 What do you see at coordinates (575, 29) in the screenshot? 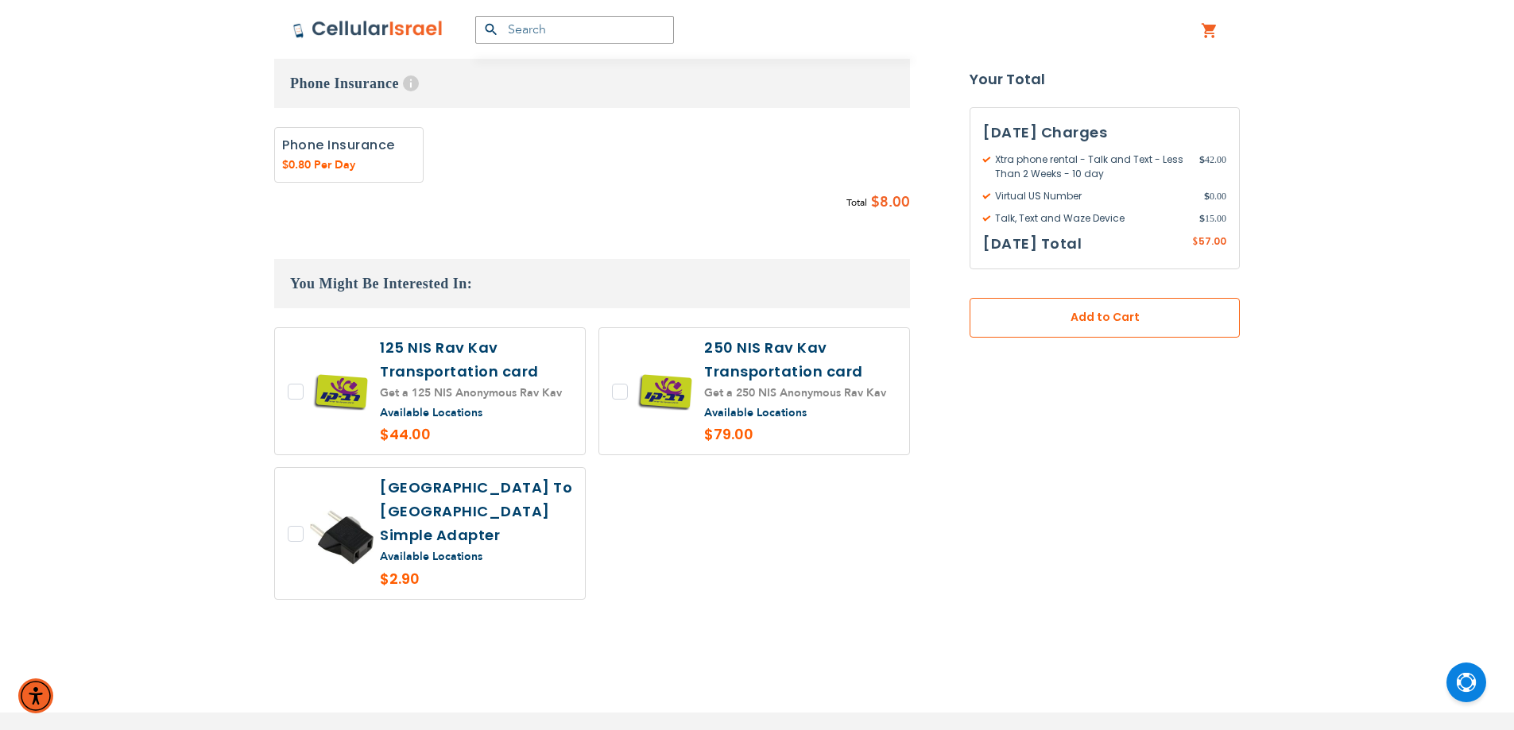
I see `input: Search` at bounding box center [575, 29].